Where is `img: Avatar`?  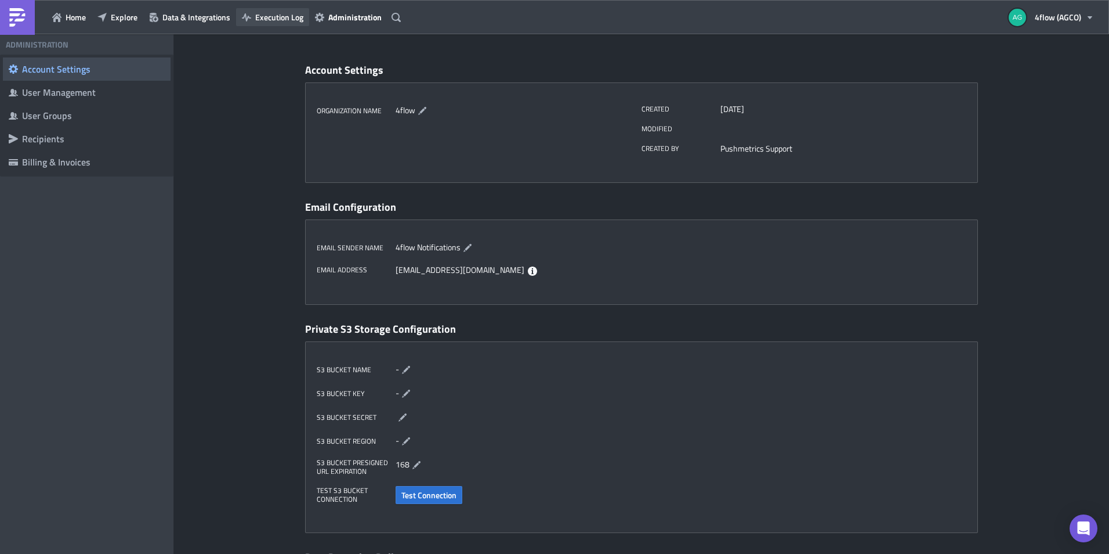 img: Avatar is located at coordinates (1018, 17).